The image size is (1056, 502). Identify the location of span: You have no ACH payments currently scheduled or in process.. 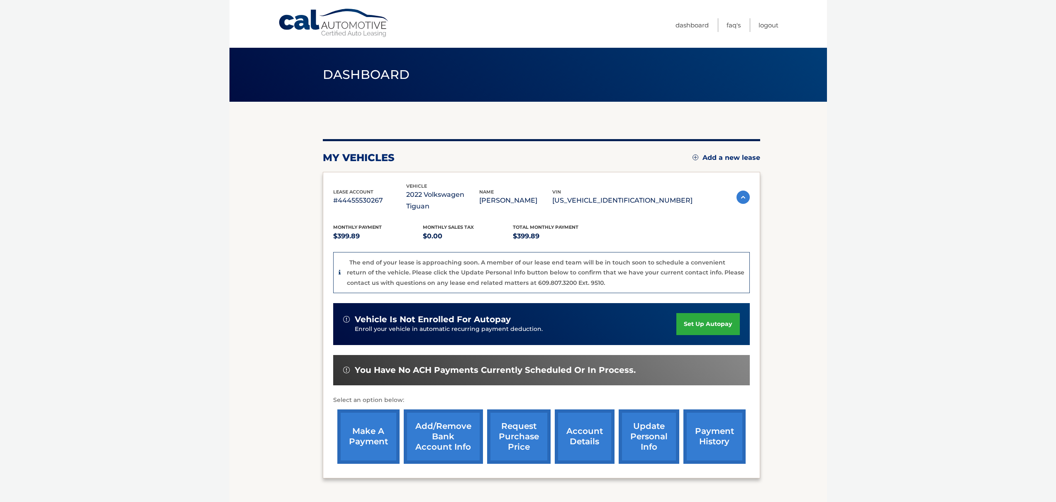
(495, 370).